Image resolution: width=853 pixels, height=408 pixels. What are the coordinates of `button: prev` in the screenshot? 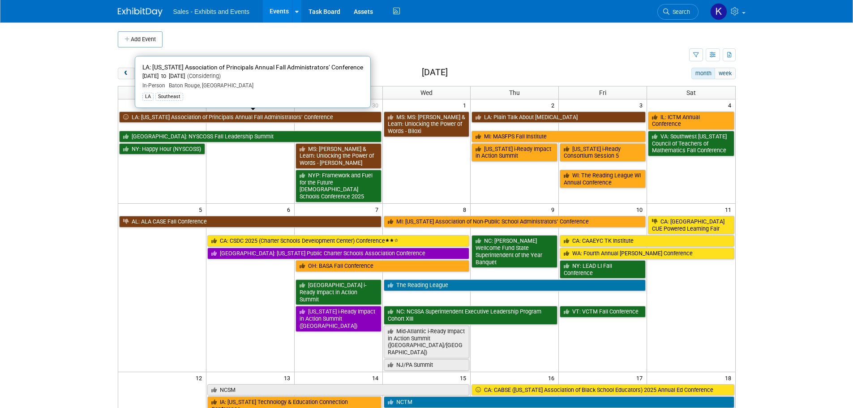 It's located at (126, 73).